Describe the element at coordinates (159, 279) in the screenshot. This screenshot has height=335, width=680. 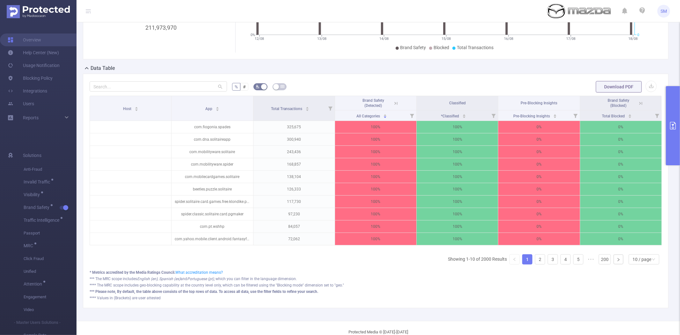
I see `i: English (en), Spanish (es)` at that location.